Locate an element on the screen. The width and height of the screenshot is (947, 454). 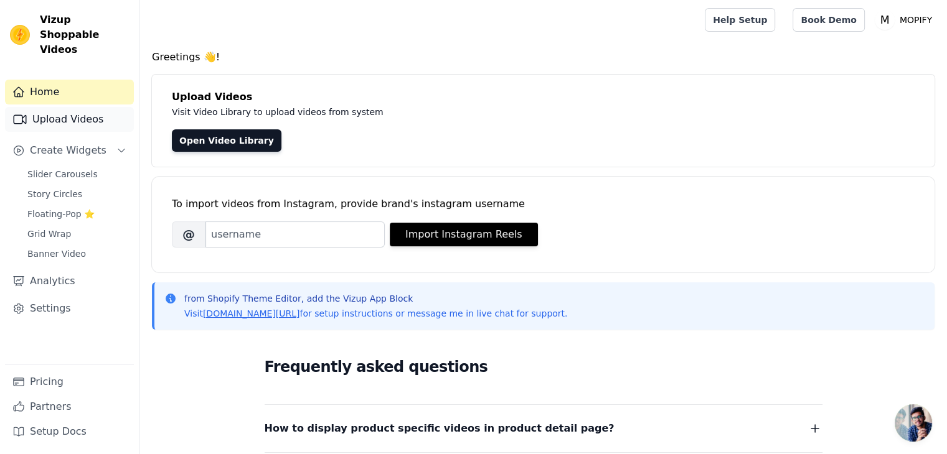
span: Slider Carousels is located at coordinates (62, 174).